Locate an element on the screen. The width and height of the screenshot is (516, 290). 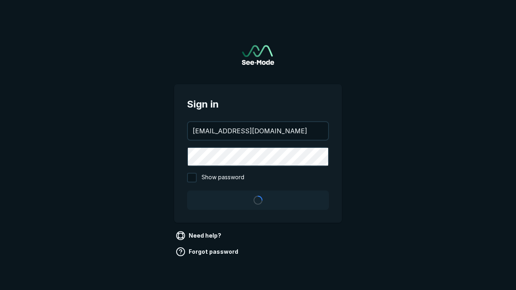
span: Show password is located at coordinates (223, 178).